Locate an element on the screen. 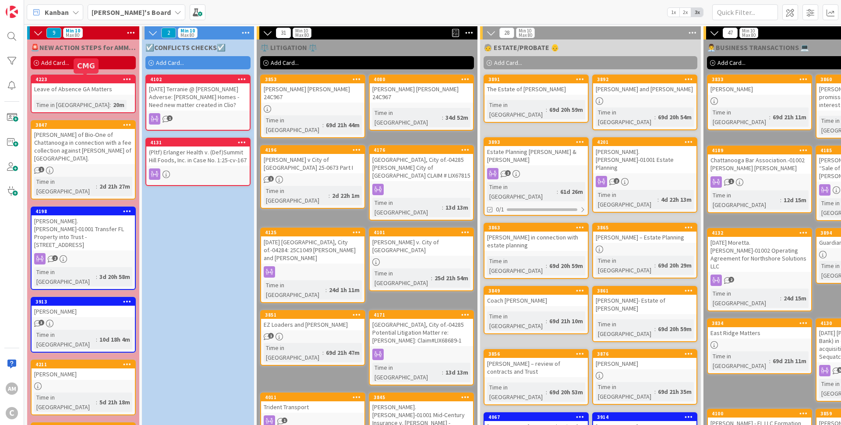  div: 69d 21h 47m is located at coordinates (343, 352).